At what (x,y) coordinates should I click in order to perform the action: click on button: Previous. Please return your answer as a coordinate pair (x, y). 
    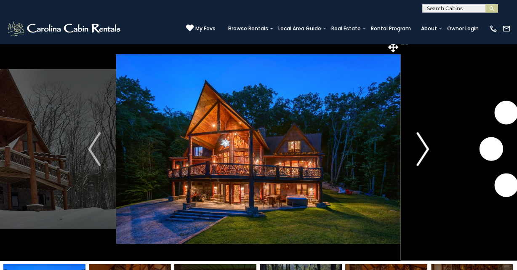
    Looking at the image, I should click on (94, 149).